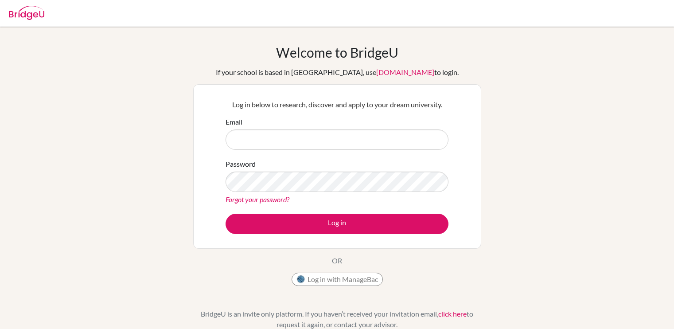  I want to click on a: Forgot your password?, so click(257, 199).